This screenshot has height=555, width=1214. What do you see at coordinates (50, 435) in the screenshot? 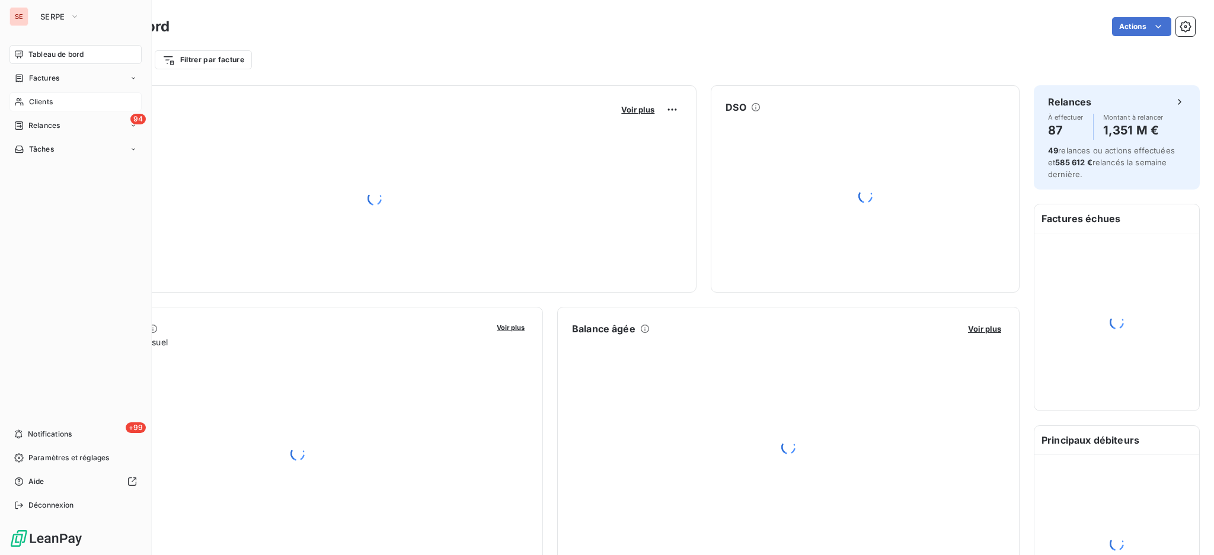
I see `span: Notifications` at bounding box center [50, 435].